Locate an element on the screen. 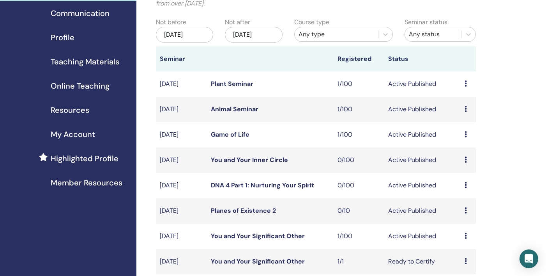 This screenshot has height=276, width=546. span: Online Teaching is located at coordinates (80, 86).